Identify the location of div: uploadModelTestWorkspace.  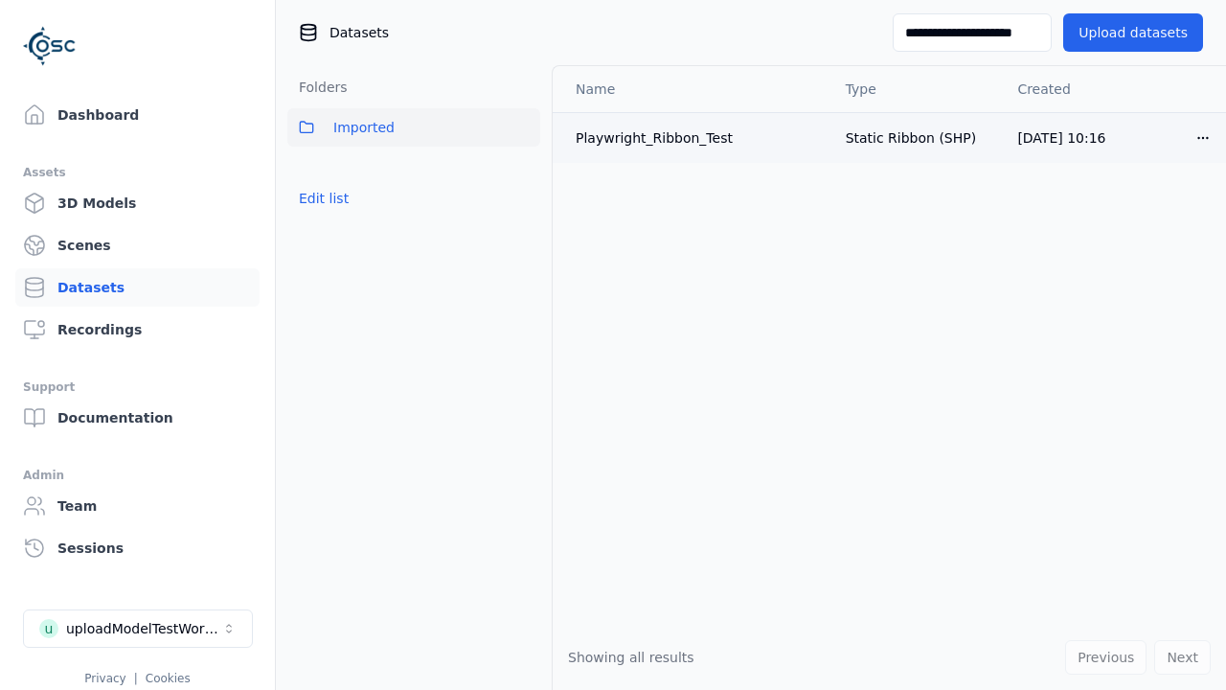
(144, 629).